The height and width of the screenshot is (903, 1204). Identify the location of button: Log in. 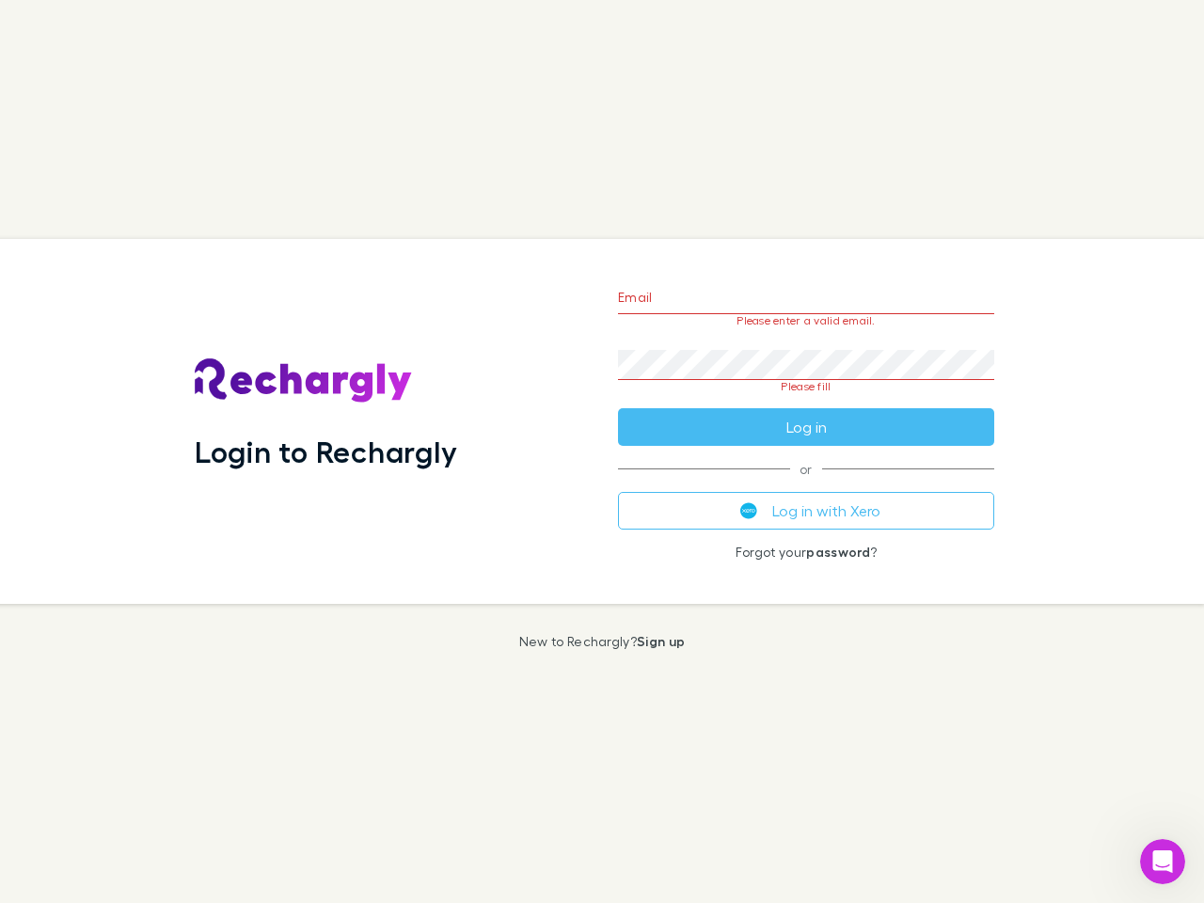
(806, 427).